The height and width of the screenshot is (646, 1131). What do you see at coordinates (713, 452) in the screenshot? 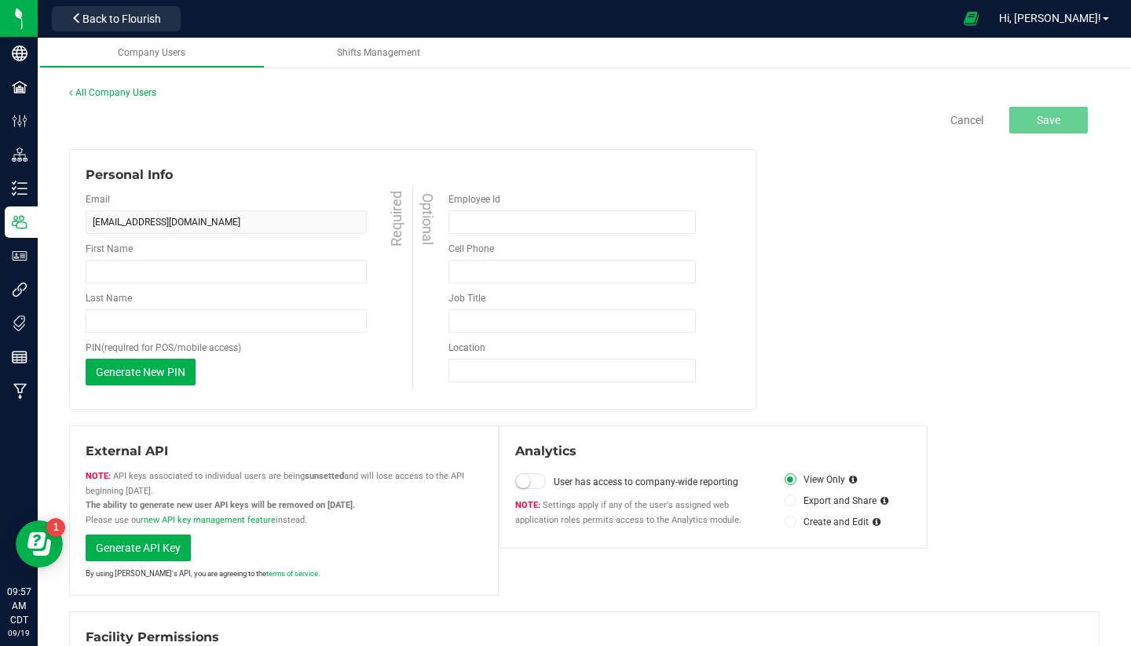
I see `div: Analytics` at bounding box center [713, 452].